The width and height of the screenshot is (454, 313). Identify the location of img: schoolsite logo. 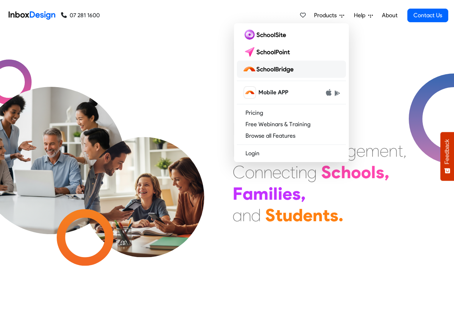
(265, 35).